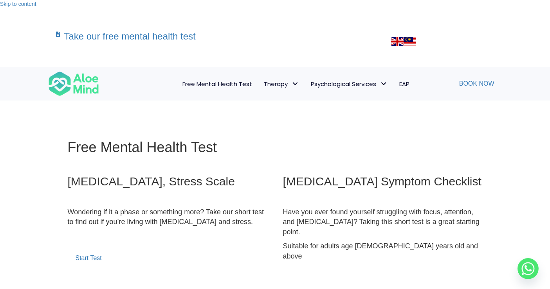  Describe the element at coordinates (349, 84) in the screenshot. I see `span: Psychological Services` at that location.